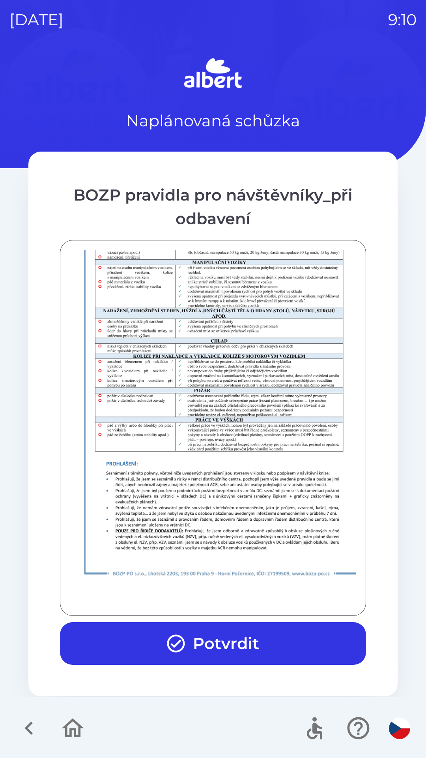 This screenshot has width=426, height=758. What do you see at coordinates (403, 20) in the screenshot?
I see `p: 9:10` at bounding box center [403, 20].